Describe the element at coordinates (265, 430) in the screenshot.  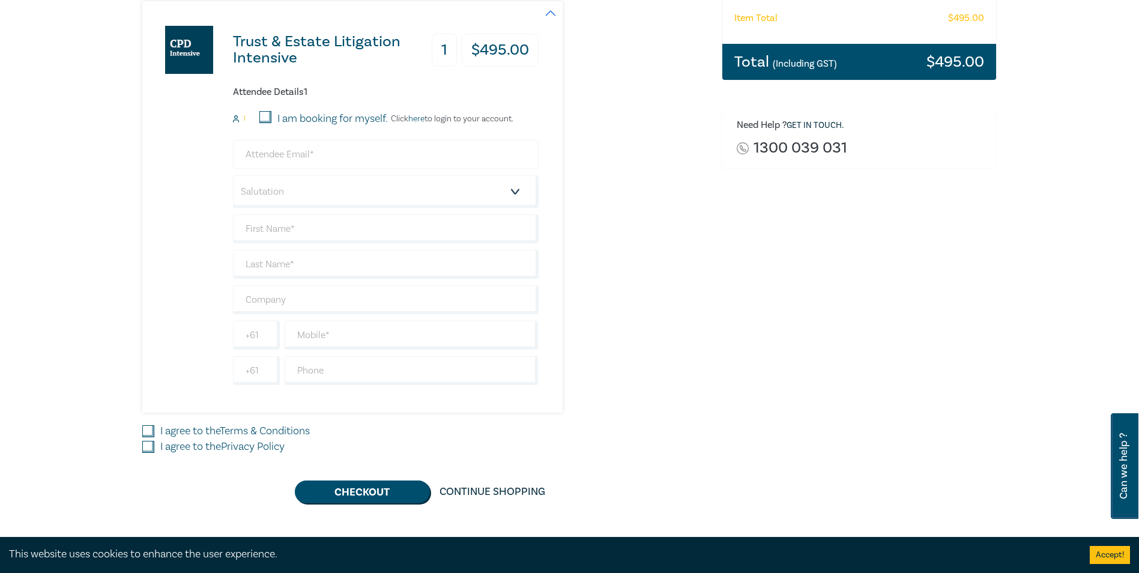
I see `a: Terms & Conditions` at that location.